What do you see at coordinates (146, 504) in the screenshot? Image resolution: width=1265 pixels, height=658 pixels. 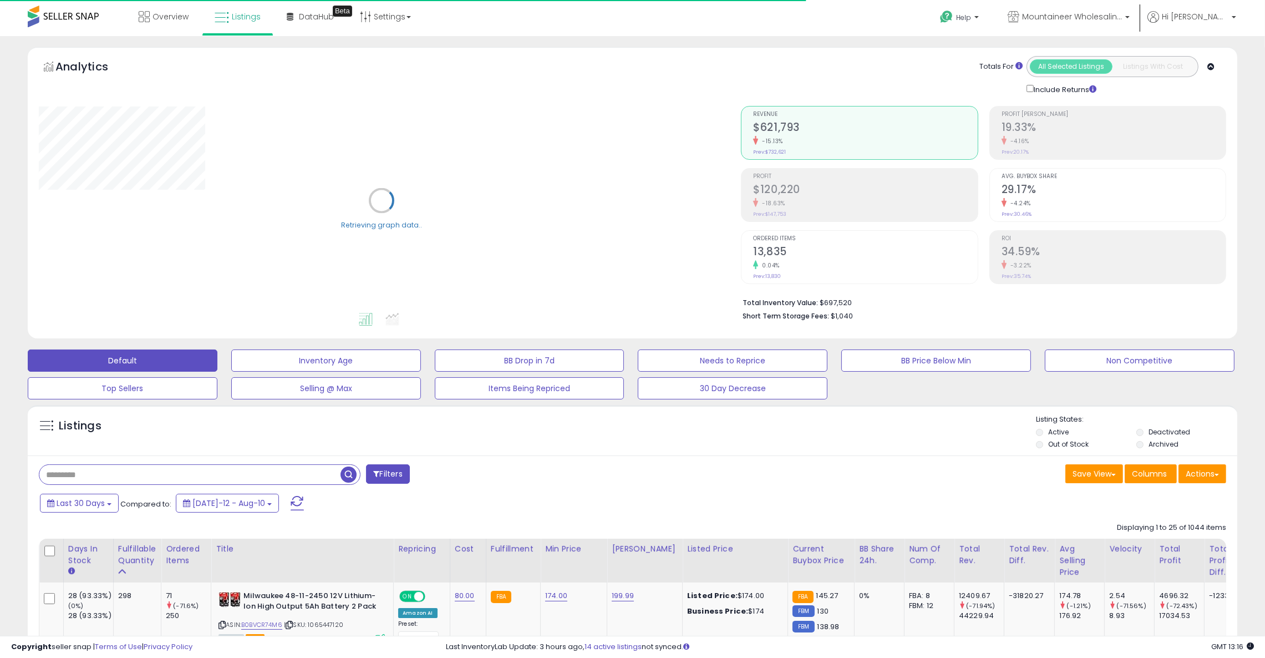 I see `span: Compared to:` at bounding box center [146, 504].